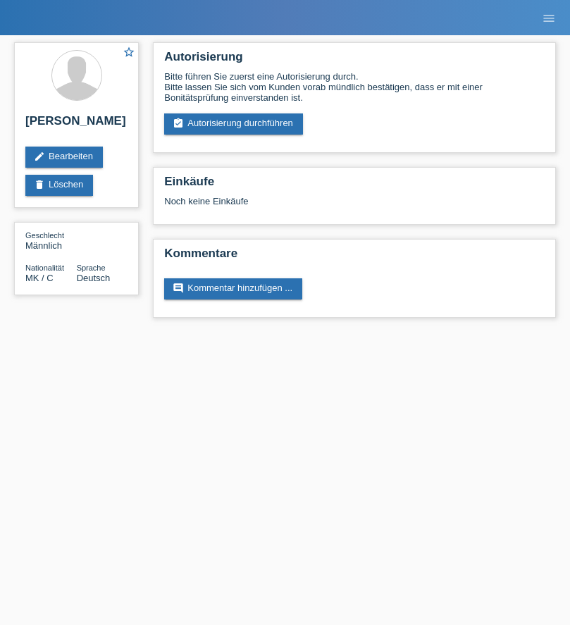 This screenshot has height=625, width=570. I want to click on h2: Autorisierung, so click(354, 61).